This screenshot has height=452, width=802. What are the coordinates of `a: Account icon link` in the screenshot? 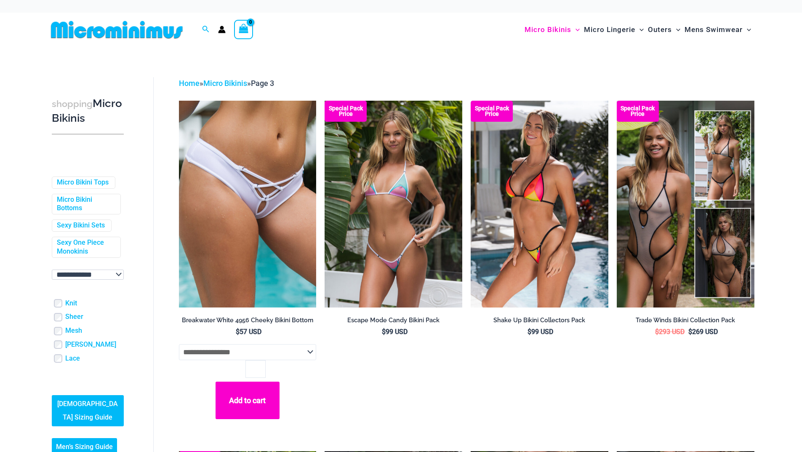 It's located at (222, 29).